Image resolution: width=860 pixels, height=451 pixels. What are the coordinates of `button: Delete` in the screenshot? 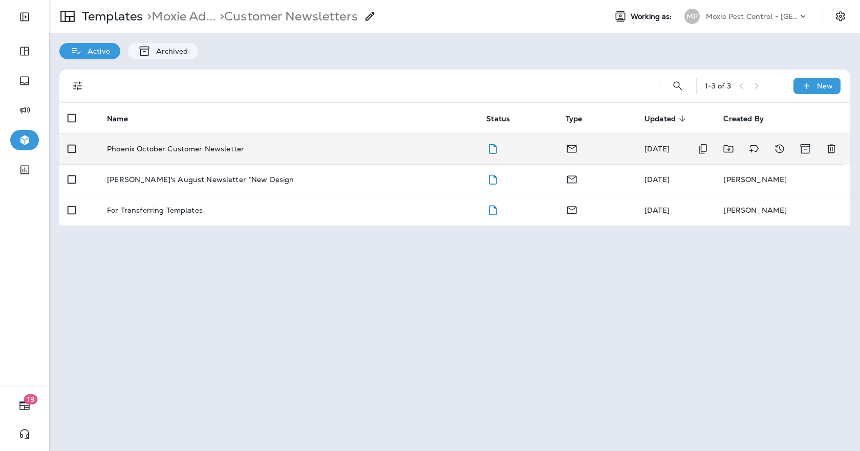 It's located at (831, 149).